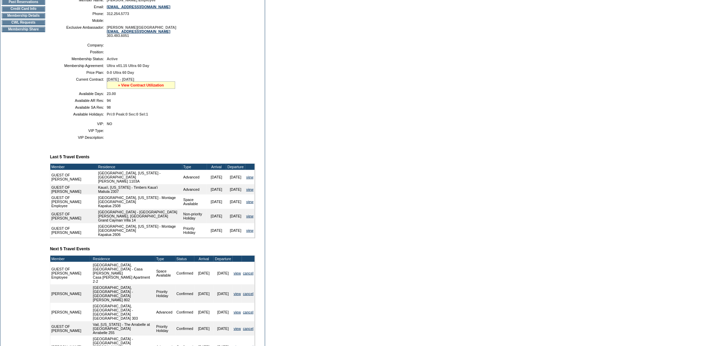 The image size is (724, 346). I want to click on span: Active, so click(112, 59).